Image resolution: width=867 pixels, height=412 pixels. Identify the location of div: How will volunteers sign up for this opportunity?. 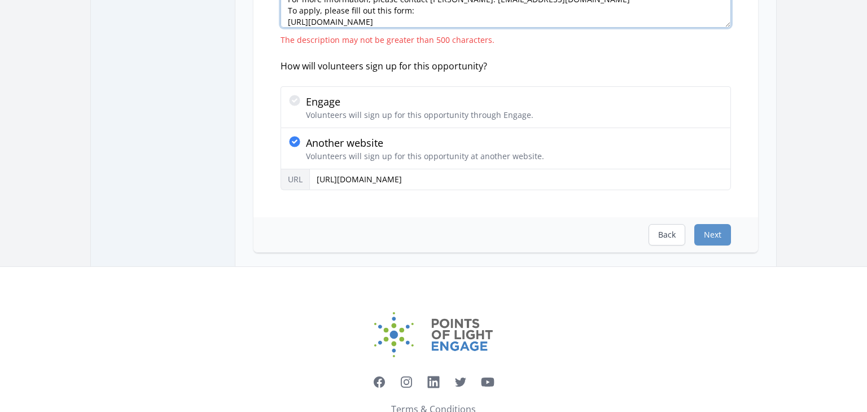
(506, 66).